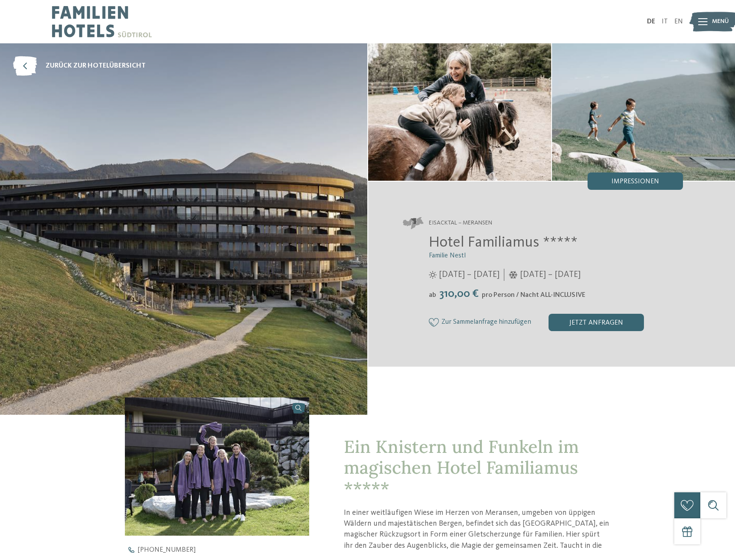  What do you see at coordinates (433, 275) in the screenshot?
I see `i: Öffnungszeiten im Sommer` at bounding box center [433, 275].